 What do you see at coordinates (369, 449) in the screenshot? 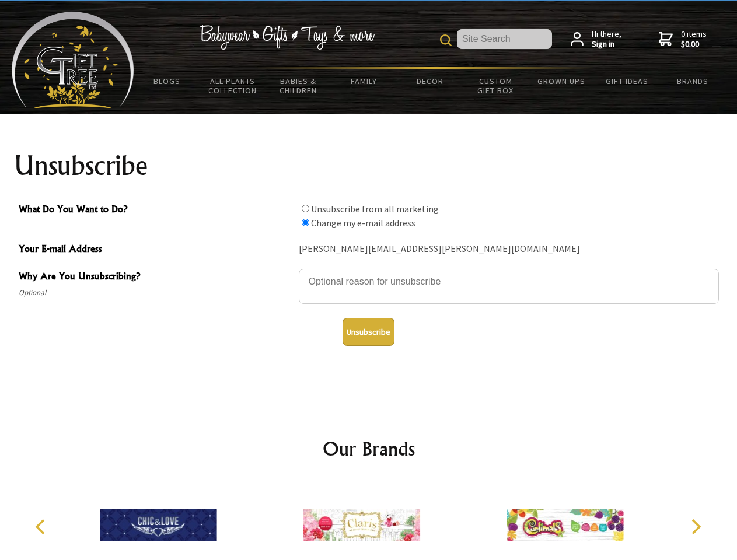
I see `h2: Our Brands` at bounding box center [369, 449].